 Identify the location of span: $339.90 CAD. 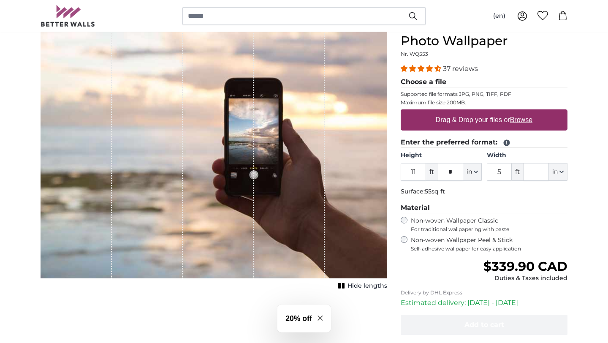
(525, 266).